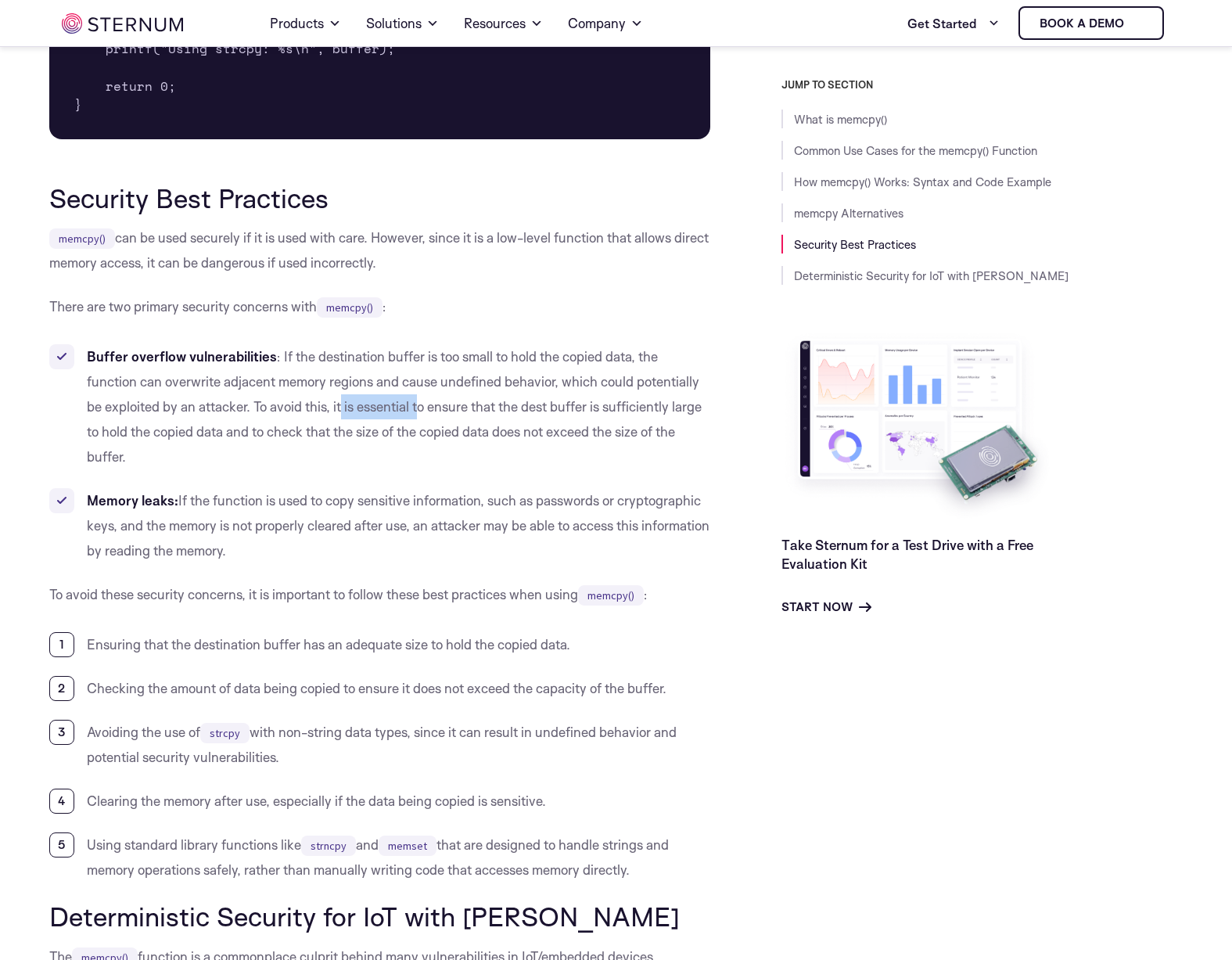 This screenshot has width=1232, height=960. What do you see at coordinates (826, 607) in the screenshot?
I see `a: Start Now` at bounding box center [826, 607].